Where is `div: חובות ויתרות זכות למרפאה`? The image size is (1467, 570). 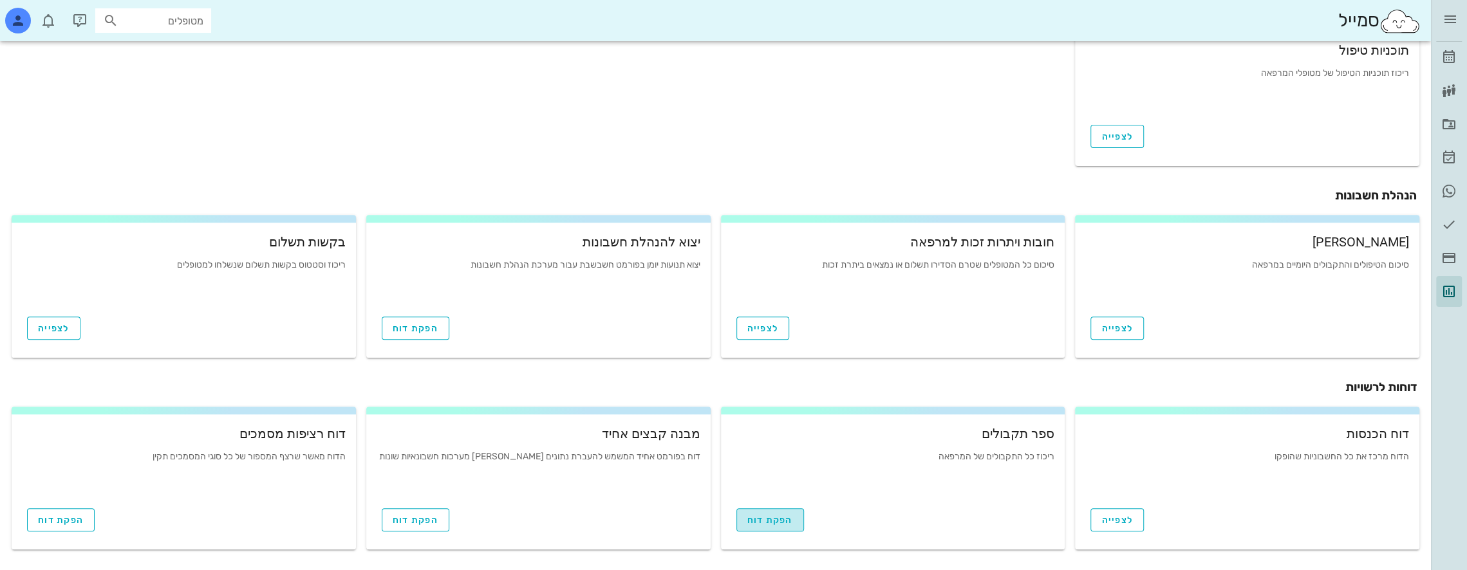 div: חובות ויתרות זכות למרפאה is located at coordinates (893, 242).